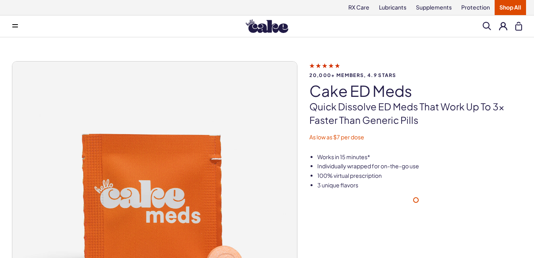  I want to click on li: Individually wrapped for on-the-go use, so click(419, 166).